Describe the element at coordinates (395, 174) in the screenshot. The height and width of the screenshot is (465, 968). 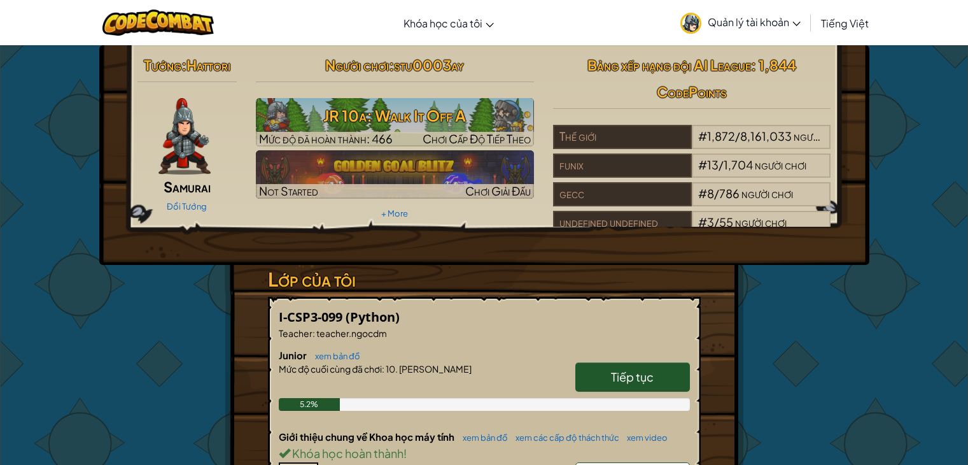
I see `img: Golden Goal` at that location.